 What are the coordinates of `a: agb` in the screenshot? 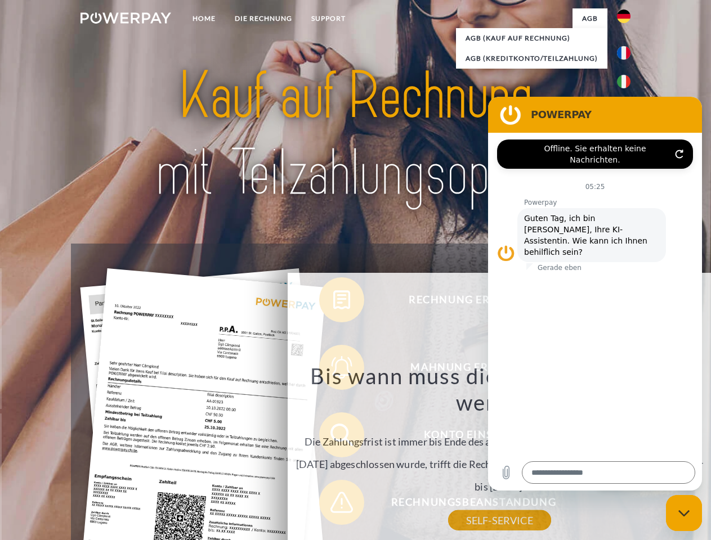 It's located at (590, 19).